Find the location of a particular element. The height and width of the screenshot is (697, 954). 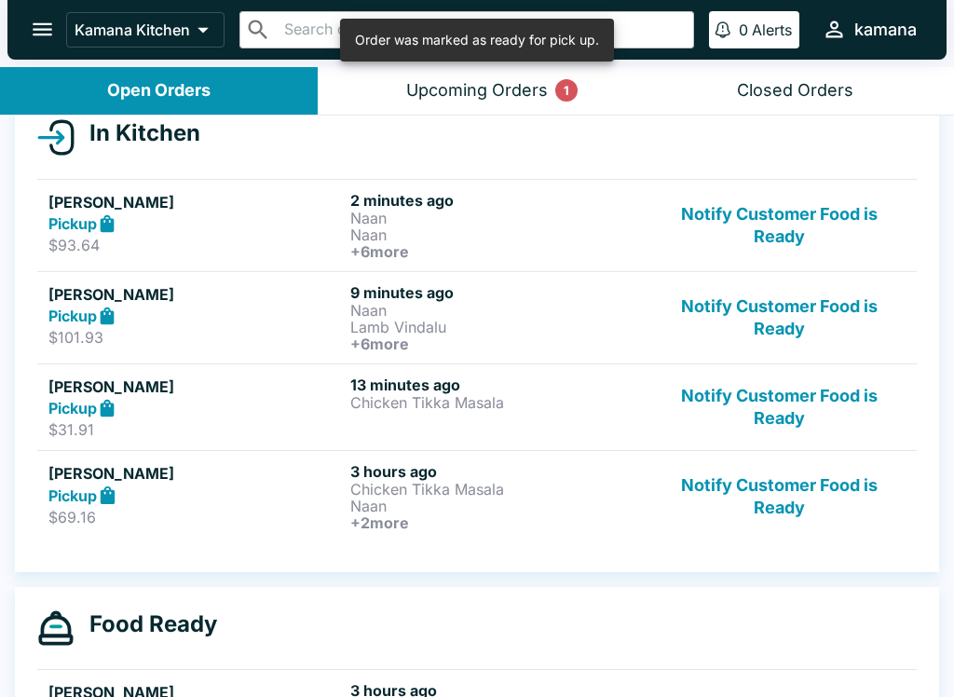

p: Lamb Vindalu is located at coordinates (497, 327).